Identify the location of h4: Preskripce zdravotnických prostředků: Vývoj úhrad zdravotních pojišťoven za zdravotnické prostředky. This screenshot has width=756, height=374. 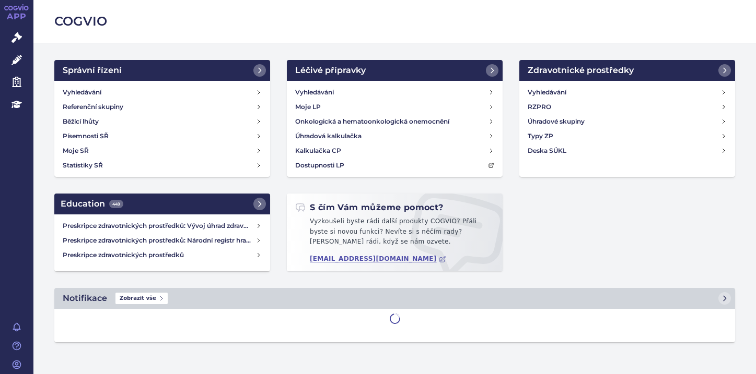
(159, 226).